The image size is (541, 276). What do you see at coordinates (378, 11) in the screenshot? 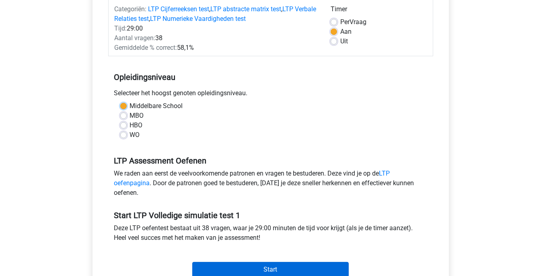
I see `div: Timer` at bounding box center [378, 11].